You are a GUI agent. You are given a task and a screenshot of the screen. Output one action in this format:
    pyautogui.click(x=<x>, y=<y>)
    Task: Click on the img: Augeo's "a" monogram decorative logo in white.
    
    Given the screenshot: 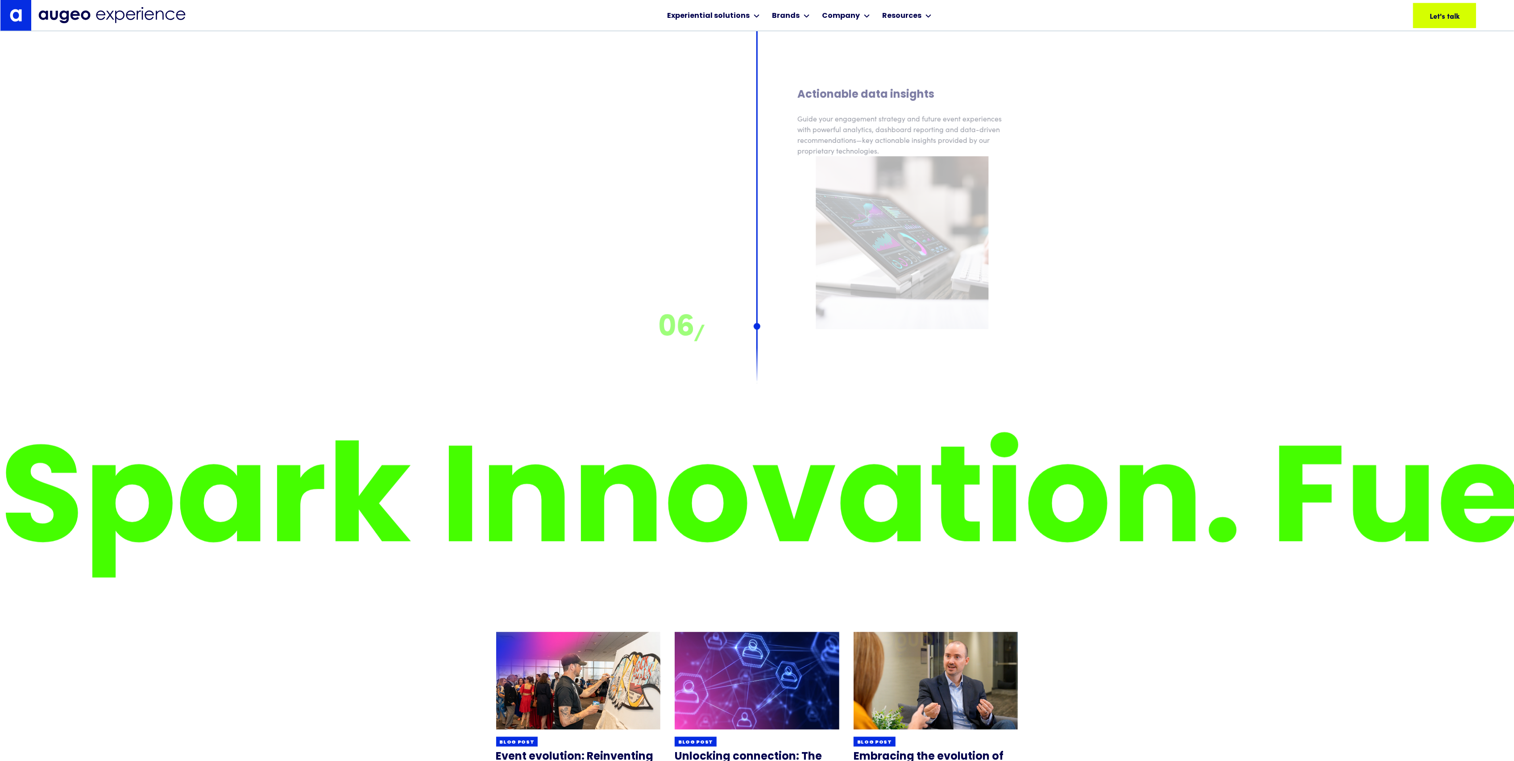 What is the action you would take?
    pyautogui.click(x=16, y=15)
    